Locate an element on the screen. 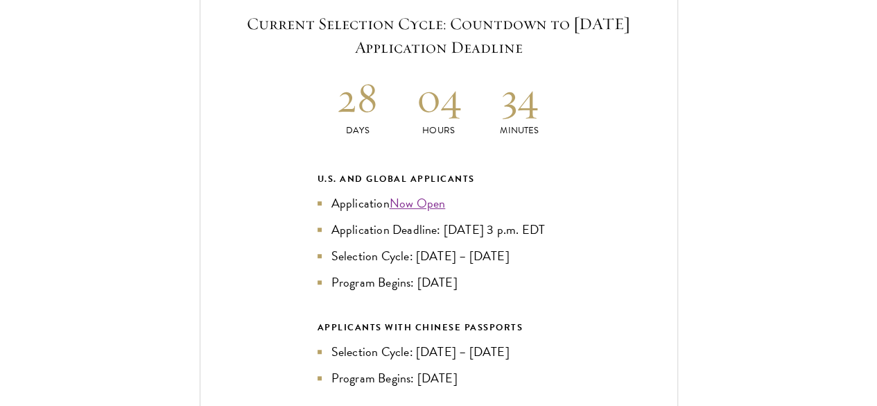 This screenshot has width=877, height=406. li: Application is located at coordinates (439, 203).